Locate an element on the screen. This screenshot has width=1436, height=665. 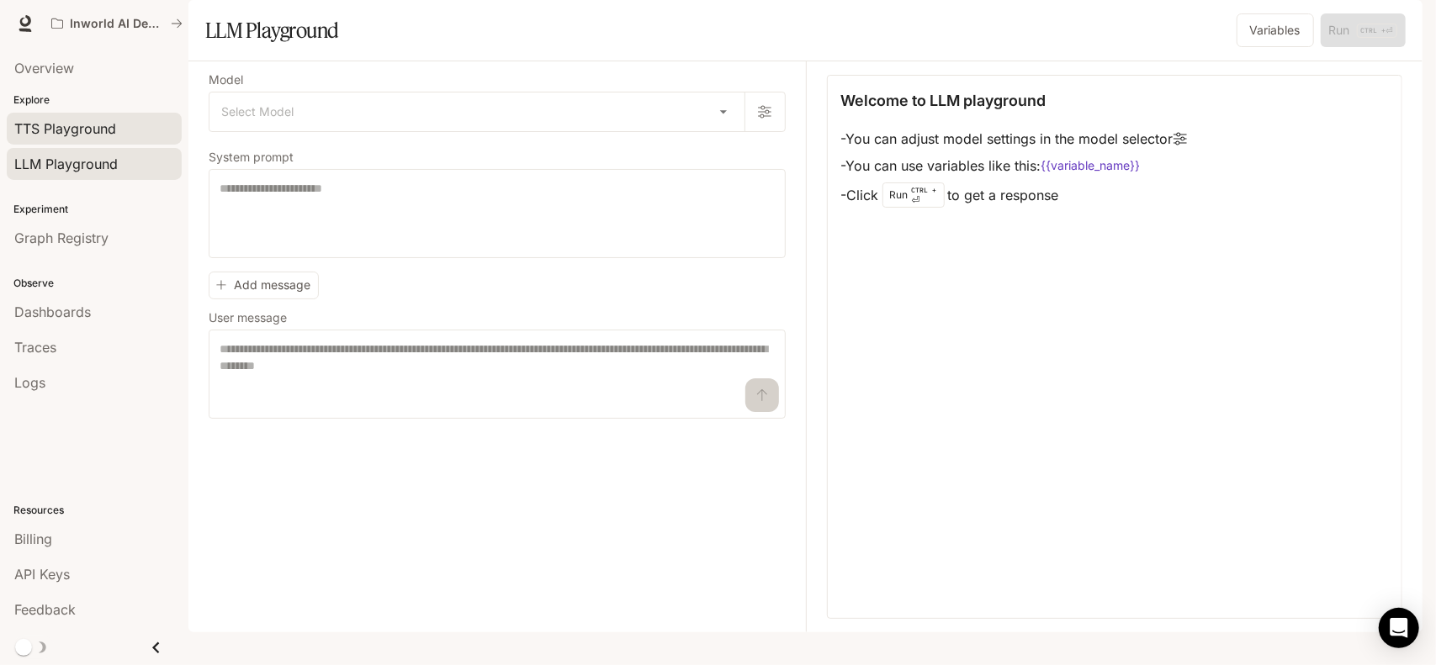
p: Inworld AI Demos is located at coordinates (117, 24).